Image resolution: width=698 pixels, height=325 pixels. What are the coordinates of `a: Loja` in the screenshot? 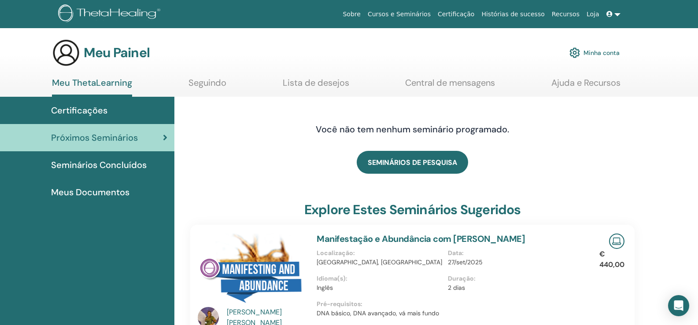 It's located at (592, 14).